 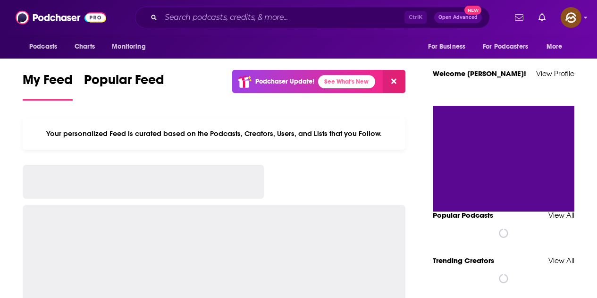 What do you see at coordinates (473, 10) in the screenshot?
I see `span: New` at bounding box center [473, 10].